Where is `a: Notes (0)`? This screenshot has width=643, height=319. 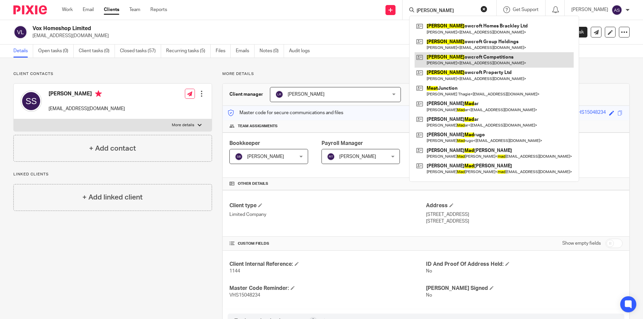
a: Notes (0) is located at coordinates (272, 51).